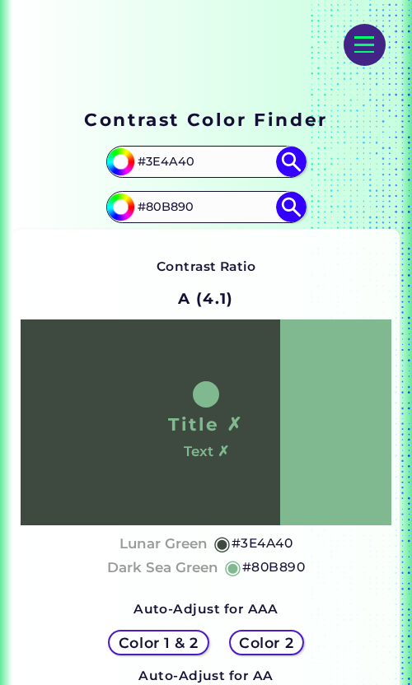 Image resolution: width=412 pixels, height=685 pixels. Describe the element at coordinates (206, 424) in the screenshot. I see `h1: Title ✗` at that location.